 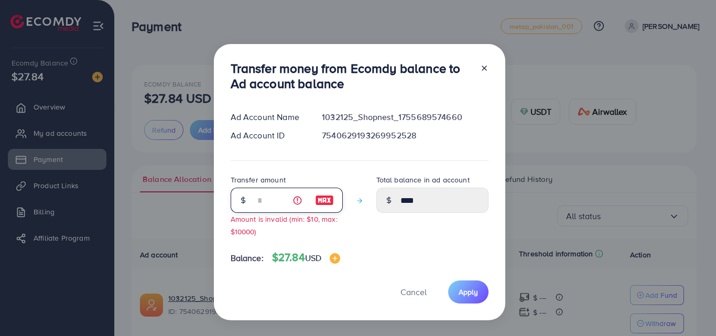 I want to click on label: Total balance in ad account, so click(x=423, y=180).